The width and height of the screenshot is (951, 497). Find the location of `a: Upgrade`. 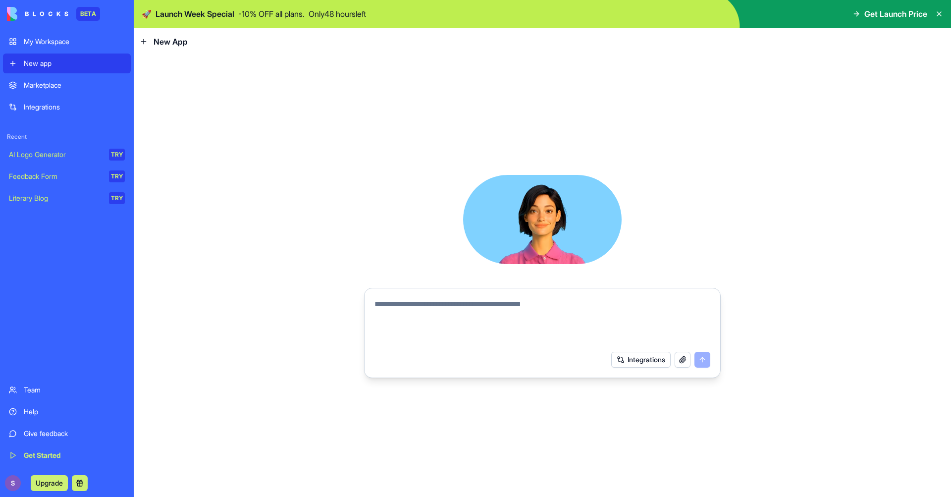

a: Upgrade is located at coordinates (49, 482).